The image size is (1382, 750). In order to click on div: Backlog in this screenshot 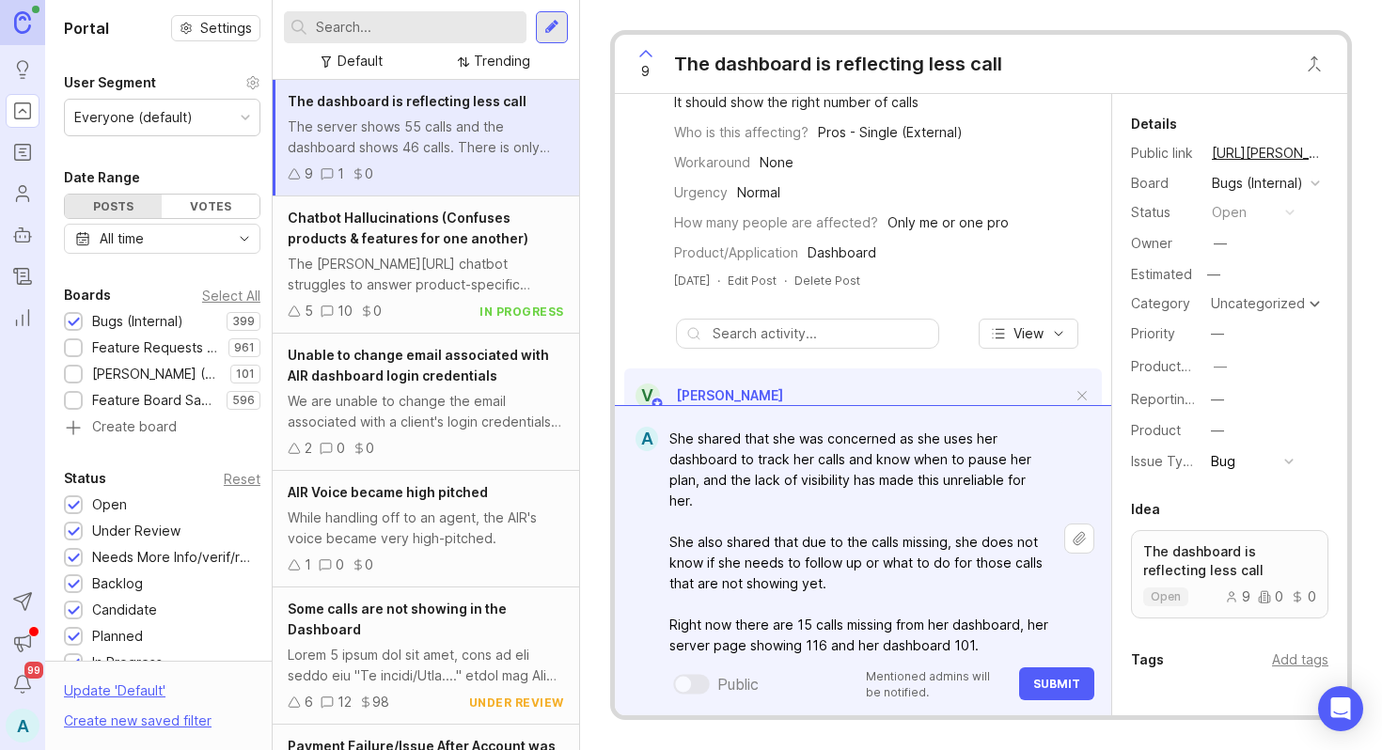, I will do `click(117, 584)`.